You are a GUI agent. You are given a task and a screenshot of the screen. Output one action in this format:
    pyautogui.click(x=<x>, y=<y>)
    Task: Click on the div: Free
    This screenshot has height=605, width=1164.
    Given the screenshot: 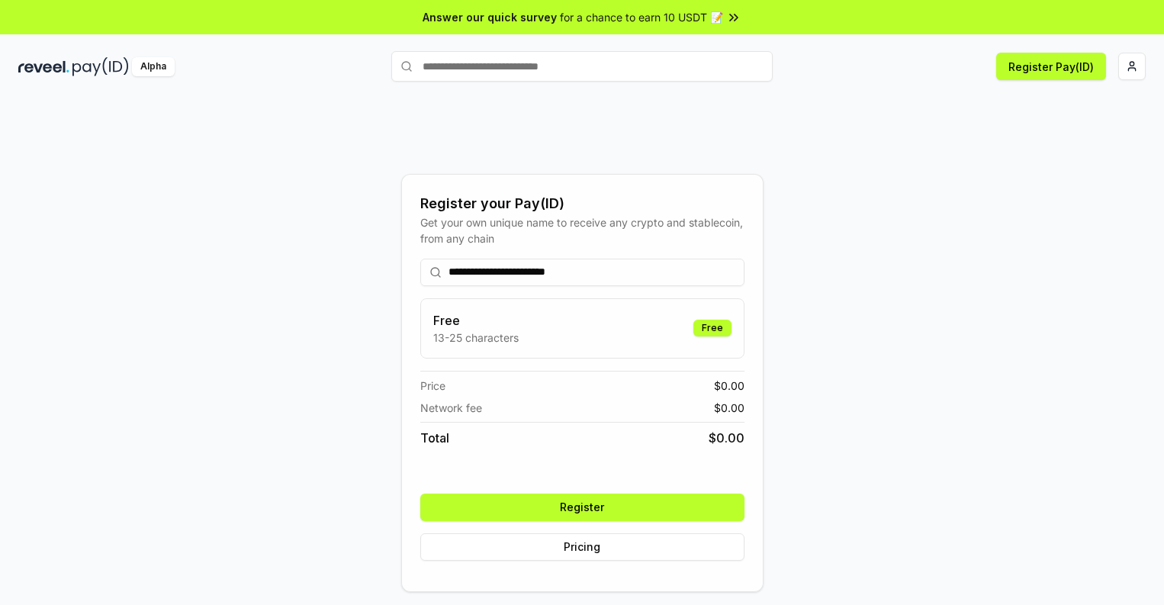 What is the action you would take?
    pyautogui.click(x=713, y=328)
    